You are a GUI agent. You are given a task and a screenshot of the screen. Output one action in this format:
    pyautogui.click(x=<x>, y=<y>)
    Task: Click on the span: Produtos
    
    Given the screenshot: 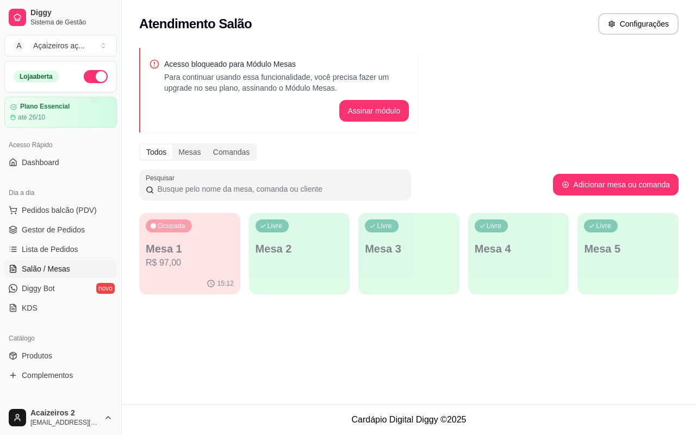 What is the action you would take?
    pyautogui.click(x=37, y=356)
    